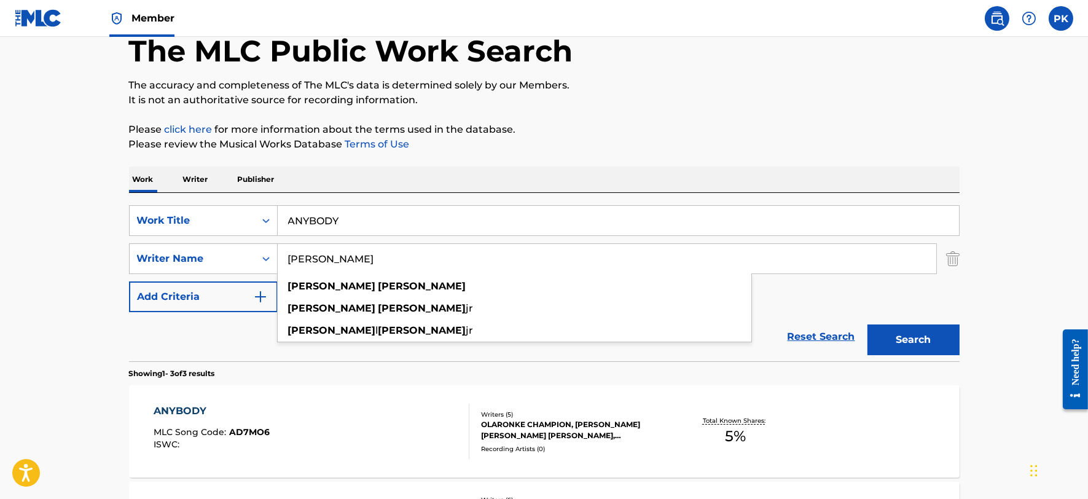 This screenshot has width=1088, height=499. Describe the element at coordinates (1061, 18) in the screenshot. I see `div: User Menu` at that location.